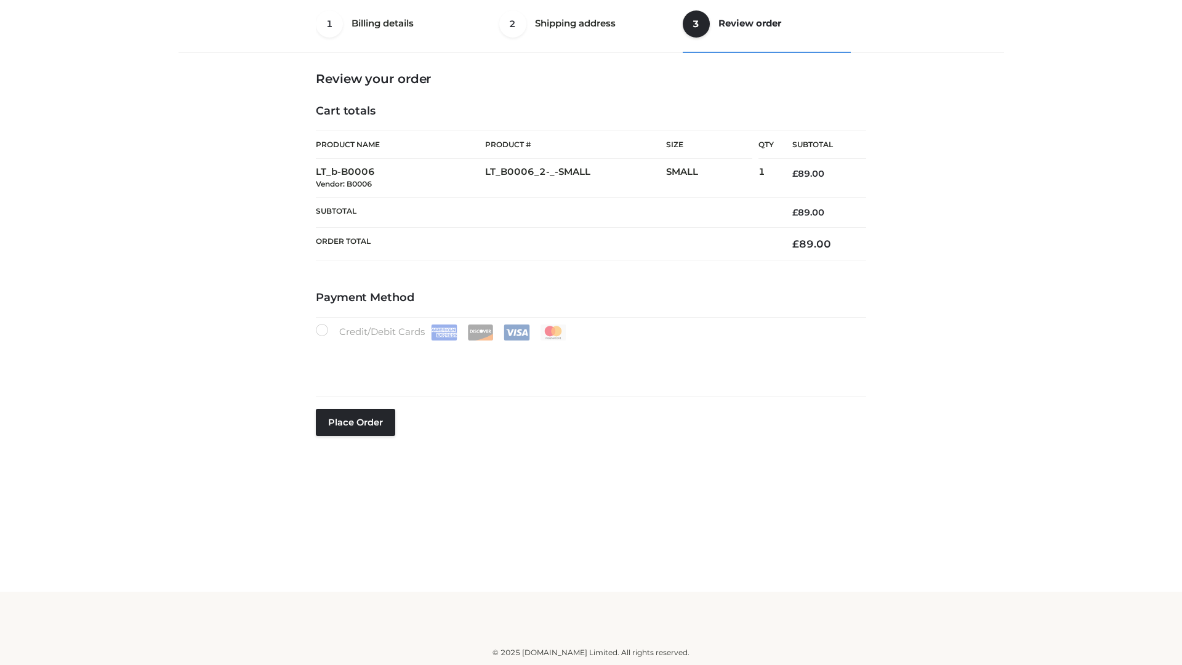 Image resolution: width=1182 pixels, height=665 pixels. I want to click on th: Size, so click(709, 145).